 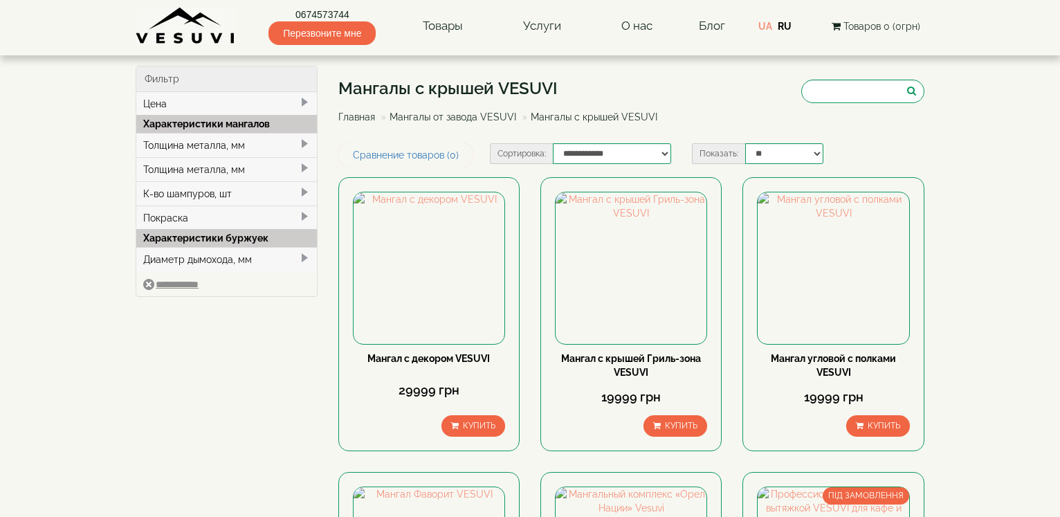 I want to click on a: UA, so click(x=765, y=26).